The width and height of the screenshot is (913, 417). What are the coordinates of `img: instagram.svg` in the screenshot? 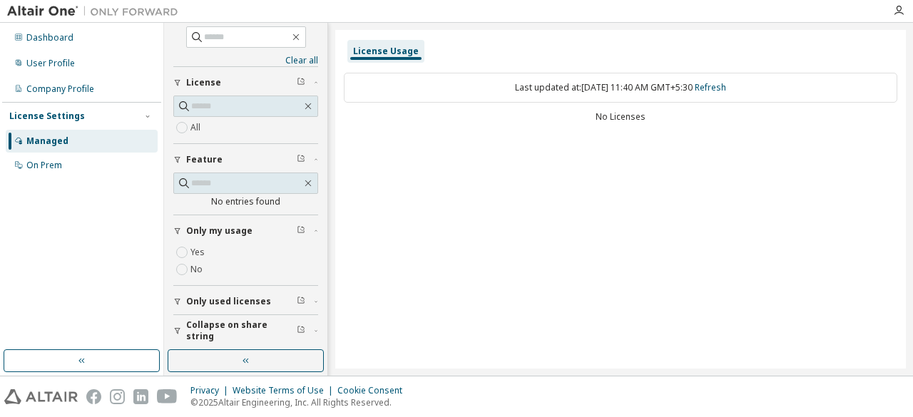 It's located at (117, 397).